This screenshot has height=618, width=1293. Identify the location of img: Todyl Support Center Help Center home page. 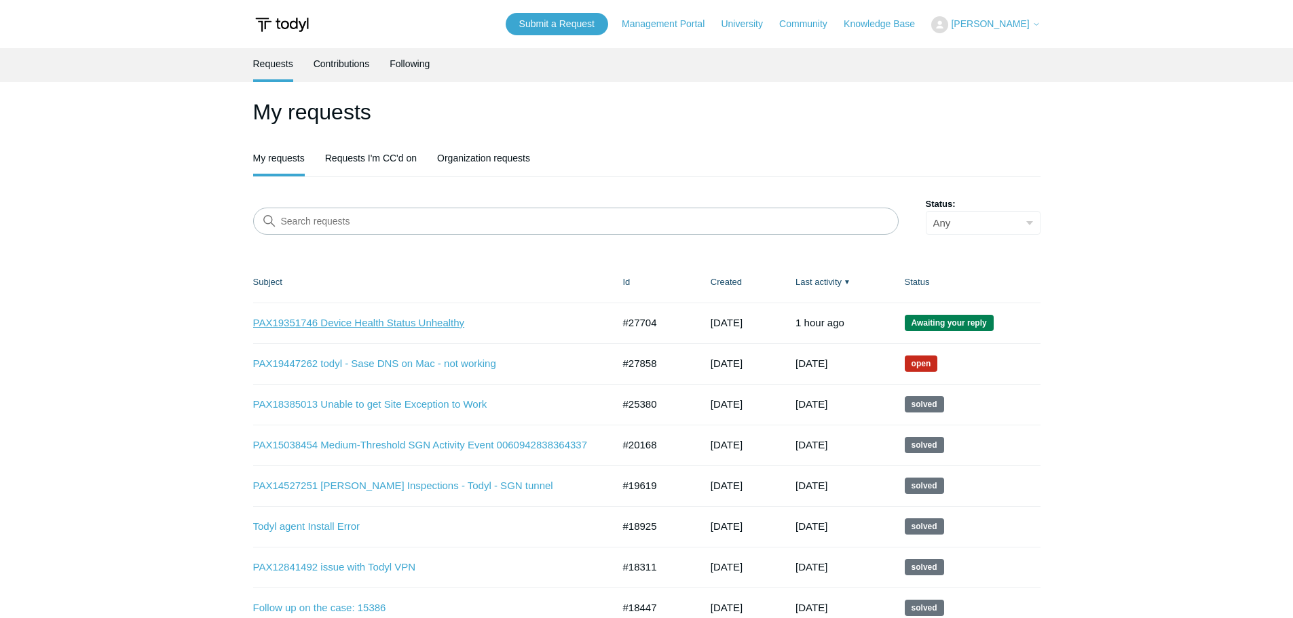
(282, 24).